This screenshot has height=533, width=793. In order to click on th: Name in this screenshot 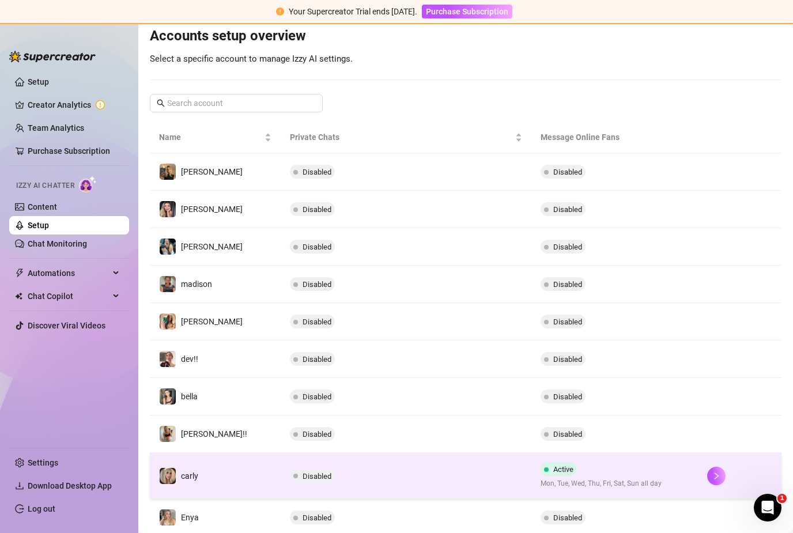, I will do `click(215, 137)`.